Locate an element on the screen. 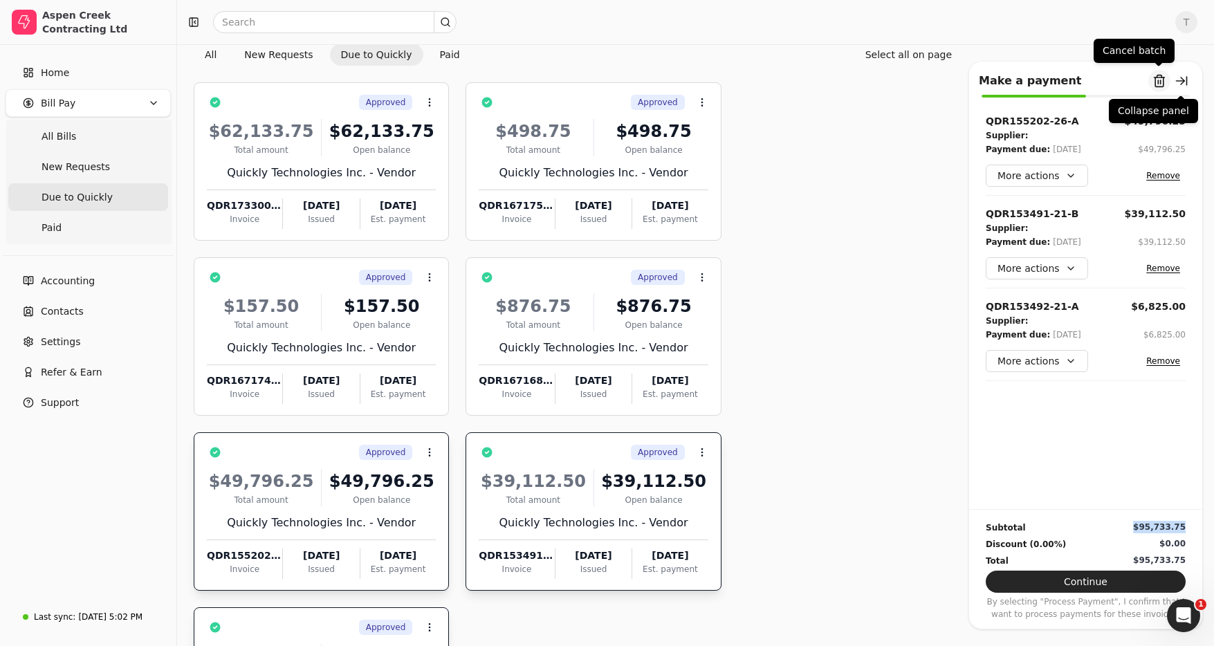 The height and width of the screenshot is (646, 1214). span: Support is located at coordinates (59, 402).